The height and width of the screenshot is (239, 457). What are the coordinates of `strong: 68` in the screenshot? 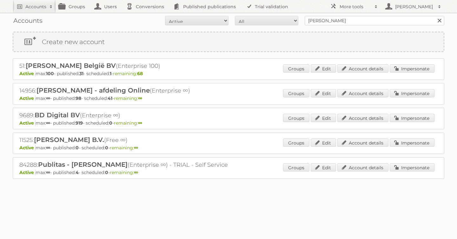 It's located at (140, 74).